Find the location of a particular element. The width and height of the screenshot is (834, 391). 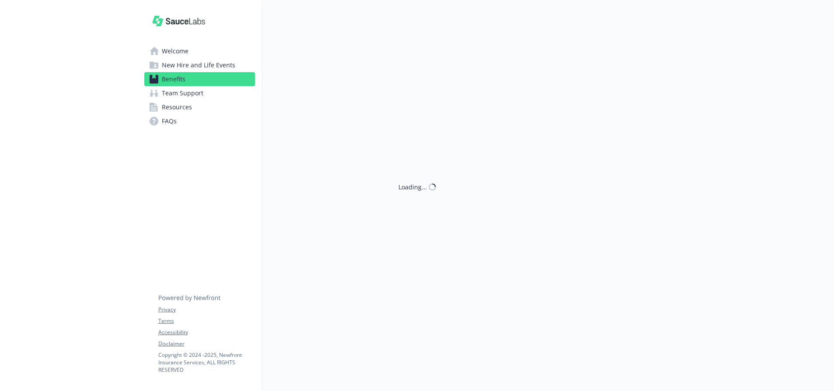

a: Privacy is located at coordinates (206, 310).